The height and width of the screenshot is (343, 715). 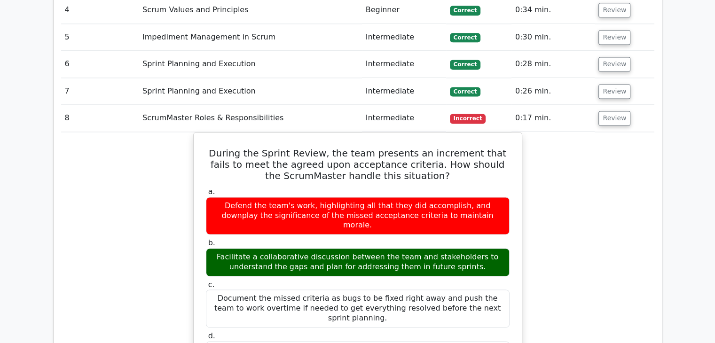 What do you see at coordinates (212, 336) in the screenshot?
I see `span: d.` at bounding box center [212, 336].